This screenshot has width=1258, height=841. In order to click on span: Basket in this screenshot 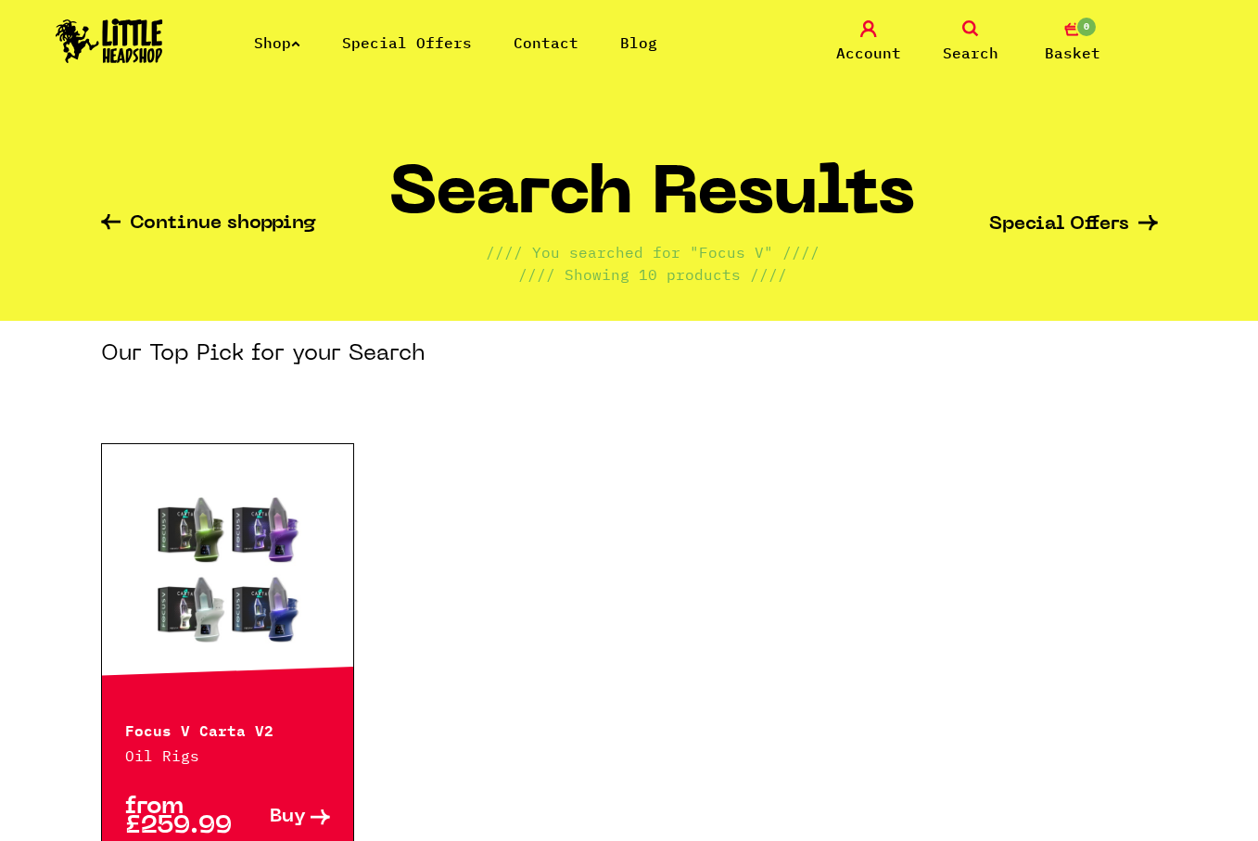, I will do `click(1073, 53)`.